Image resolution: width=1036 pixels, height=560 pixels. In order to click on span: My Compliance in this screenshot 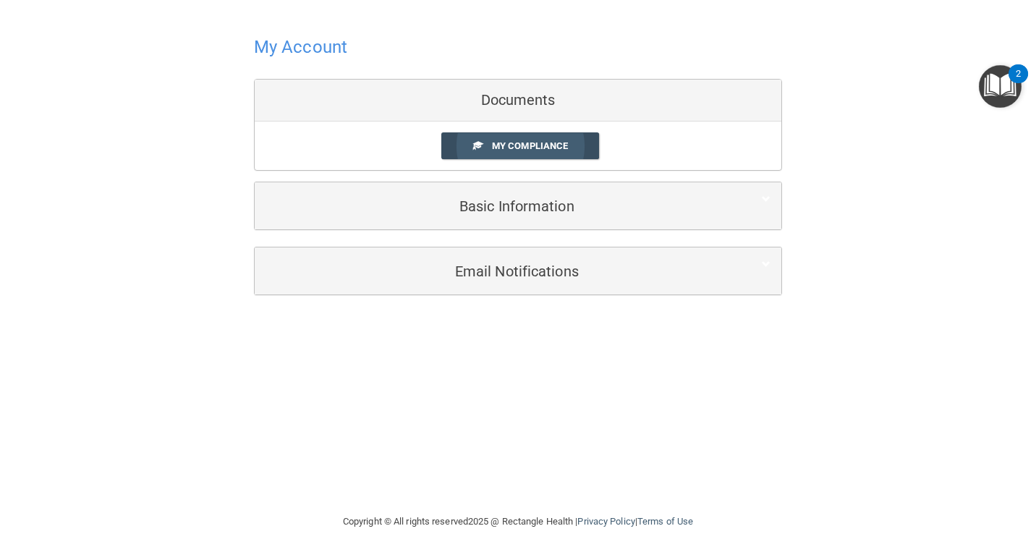, I will do `click(530, 145)`.